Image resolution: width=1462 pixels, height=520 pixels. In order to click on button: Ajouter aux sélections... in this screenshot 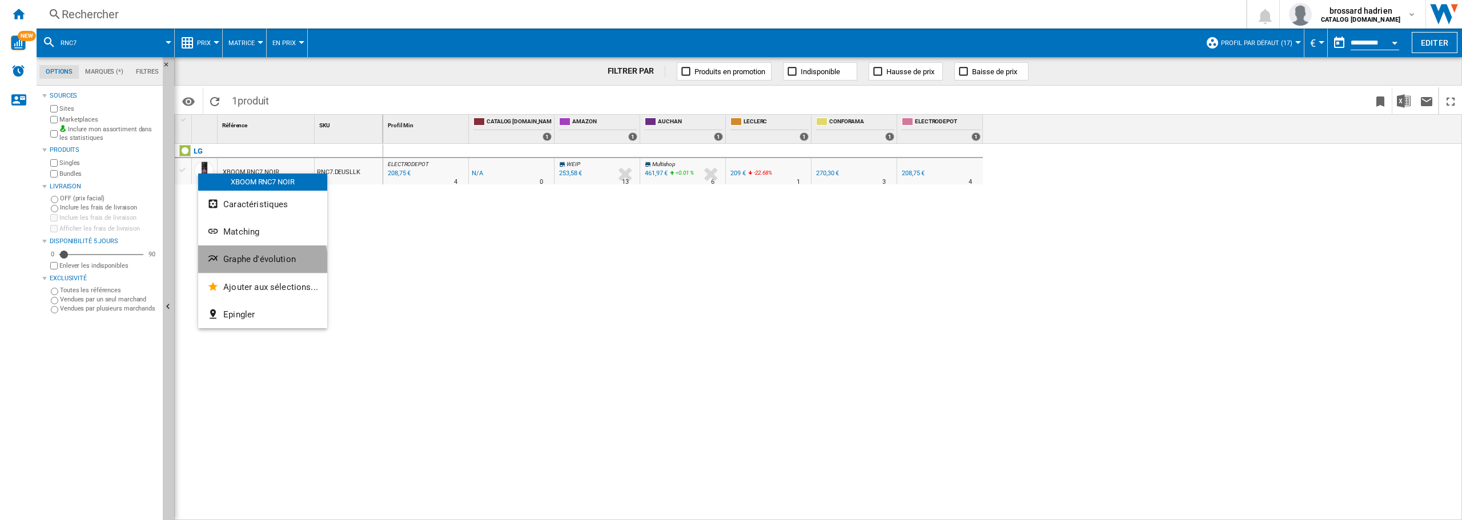, I will do `click(263, 287)`.